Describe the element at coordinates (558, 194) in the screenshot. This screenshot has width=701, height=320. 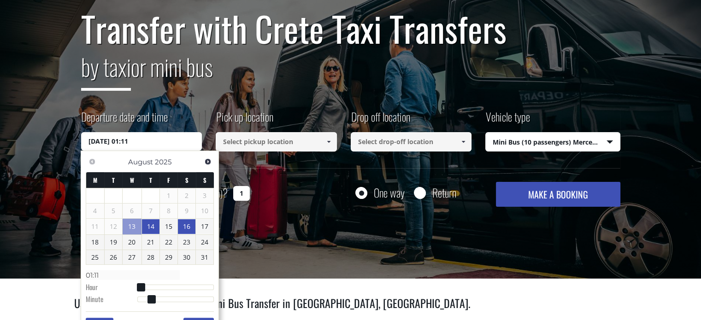
I see `button: MAKE A BOOKING` at that location.